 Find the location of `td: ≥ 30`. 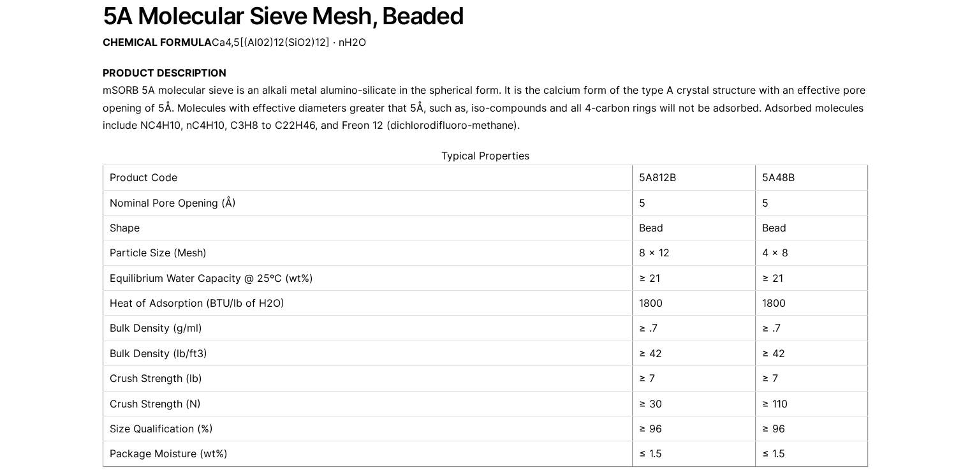

td: ≥ 30 is located at coordinates (693, 403).